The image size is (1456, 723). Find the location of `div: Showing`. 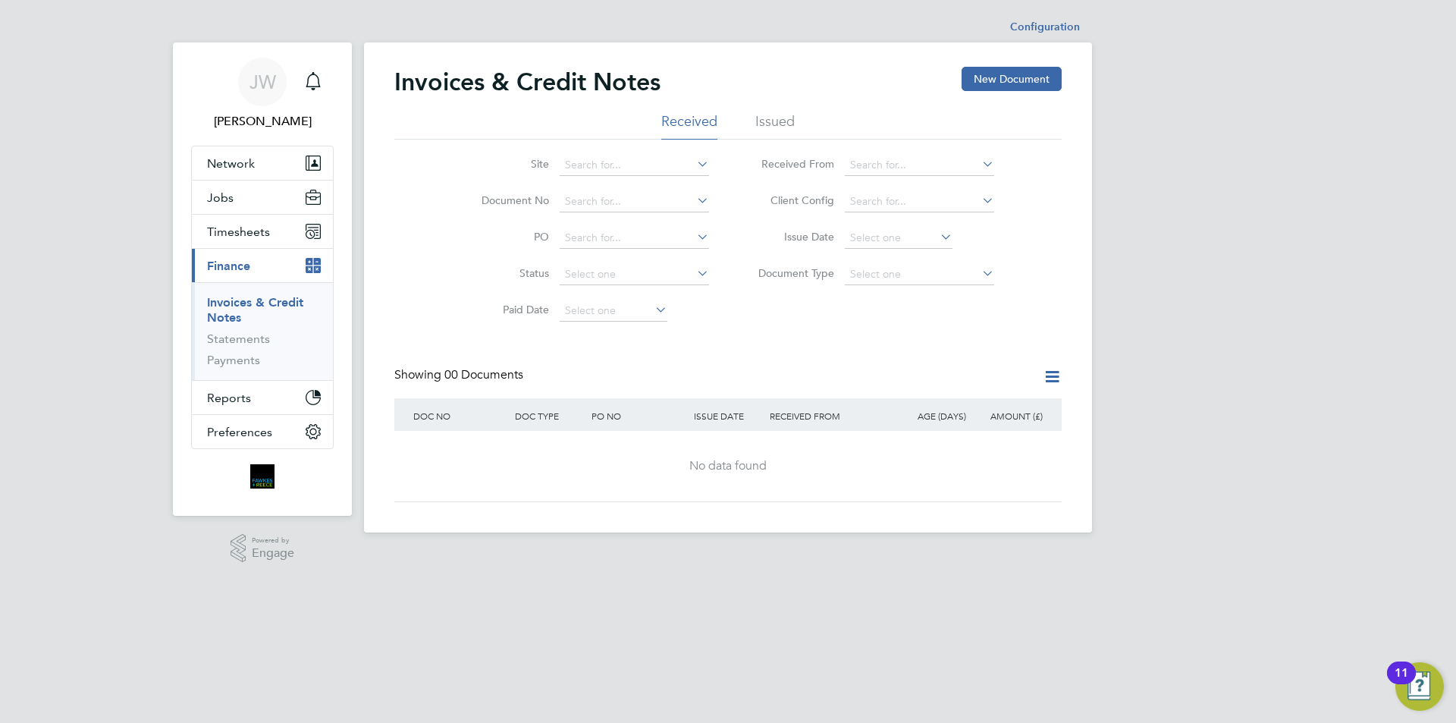

div: Showing is located at coordinates (460, 375).